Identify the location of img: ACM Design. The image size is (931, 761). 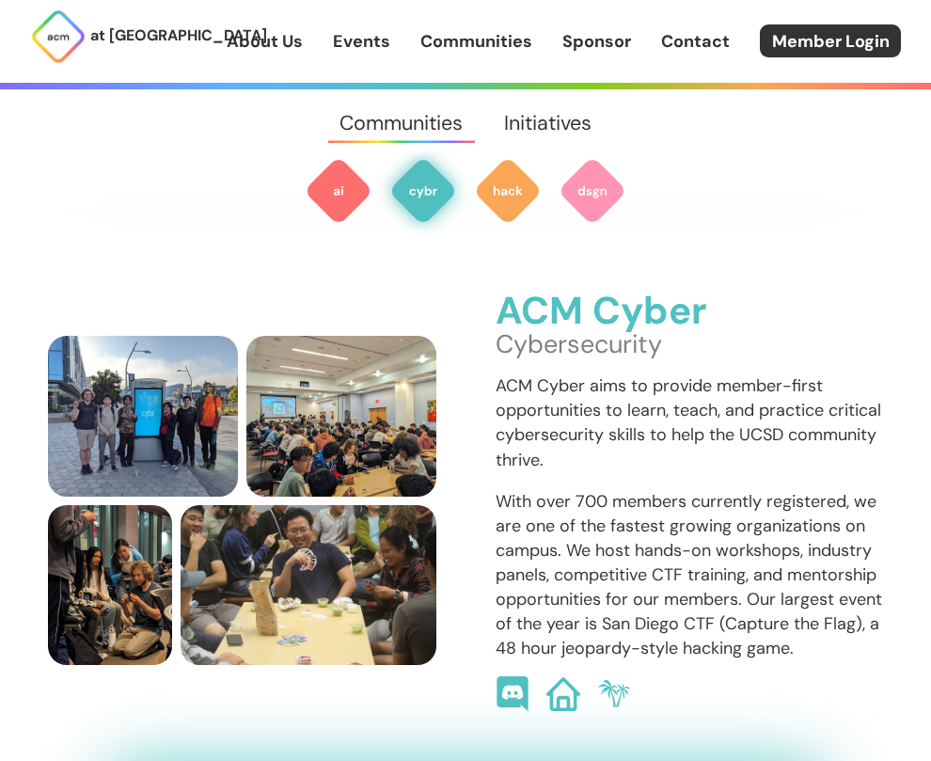
(592, 191).